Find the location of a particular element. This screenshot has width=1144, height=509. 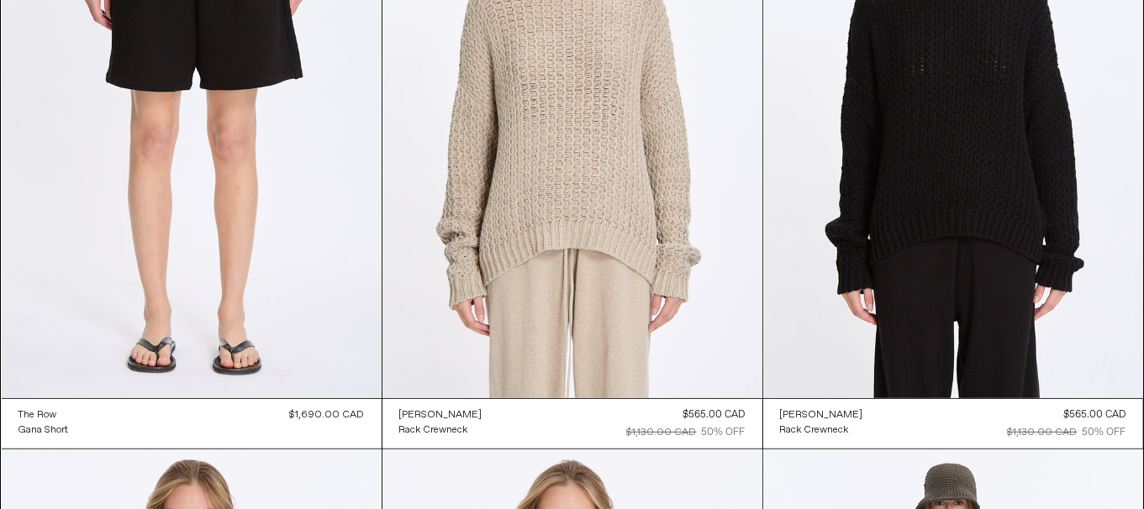

a: Gana Short is located at coordinates (44, 430).